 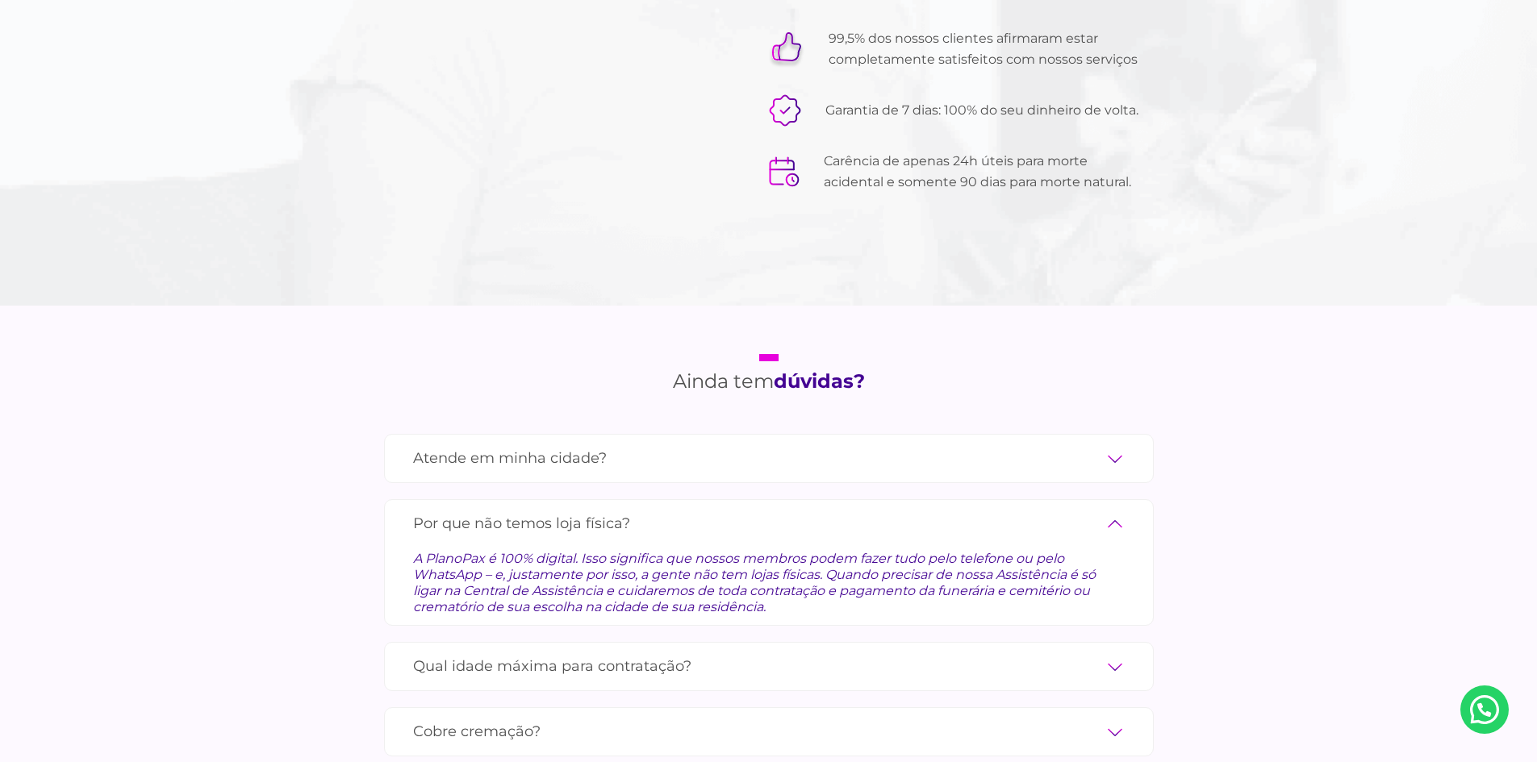 I want to click on img: hand, so click(x=787, y=49).